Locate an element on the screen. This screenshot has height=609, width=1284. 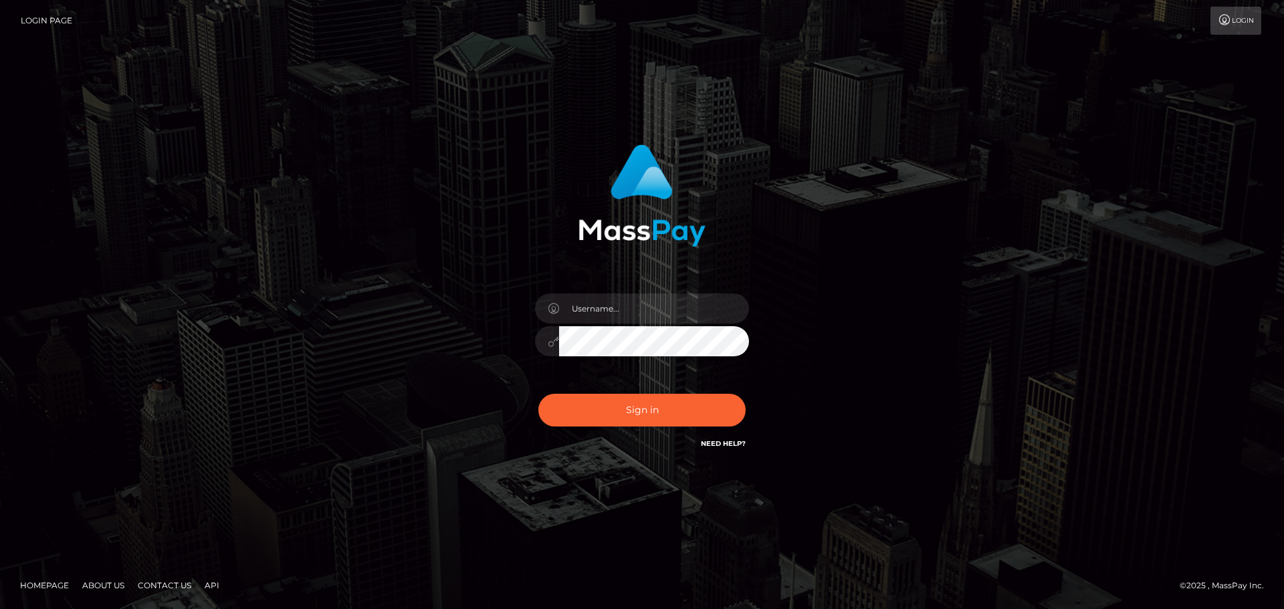
a: Need Help? is located at coordinates (723, 443).